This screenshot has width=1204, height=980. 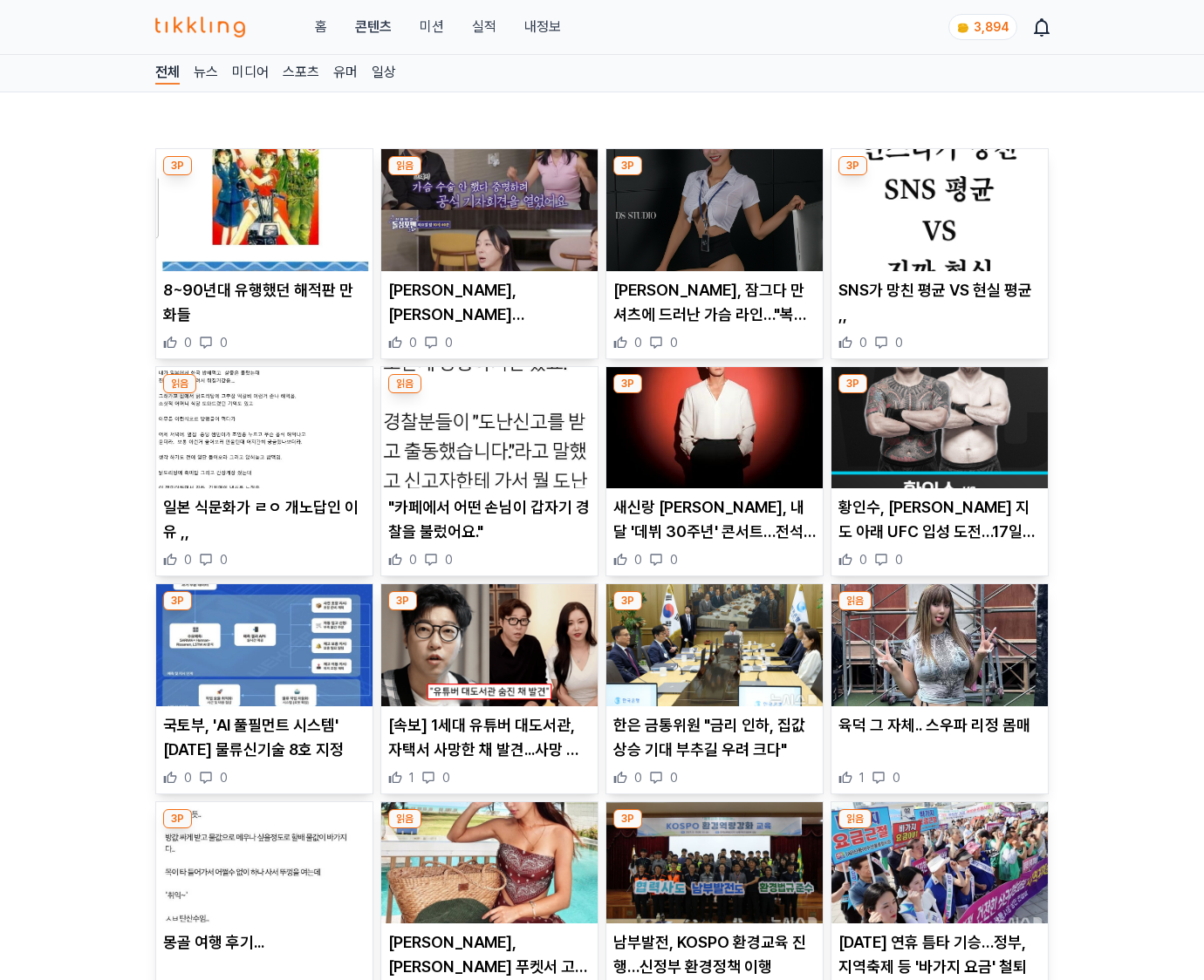 I want to click on img: 남부발전, KOSPO 환경교육 진행…신정부 환경정책 이행, so click(x=714, y=863).